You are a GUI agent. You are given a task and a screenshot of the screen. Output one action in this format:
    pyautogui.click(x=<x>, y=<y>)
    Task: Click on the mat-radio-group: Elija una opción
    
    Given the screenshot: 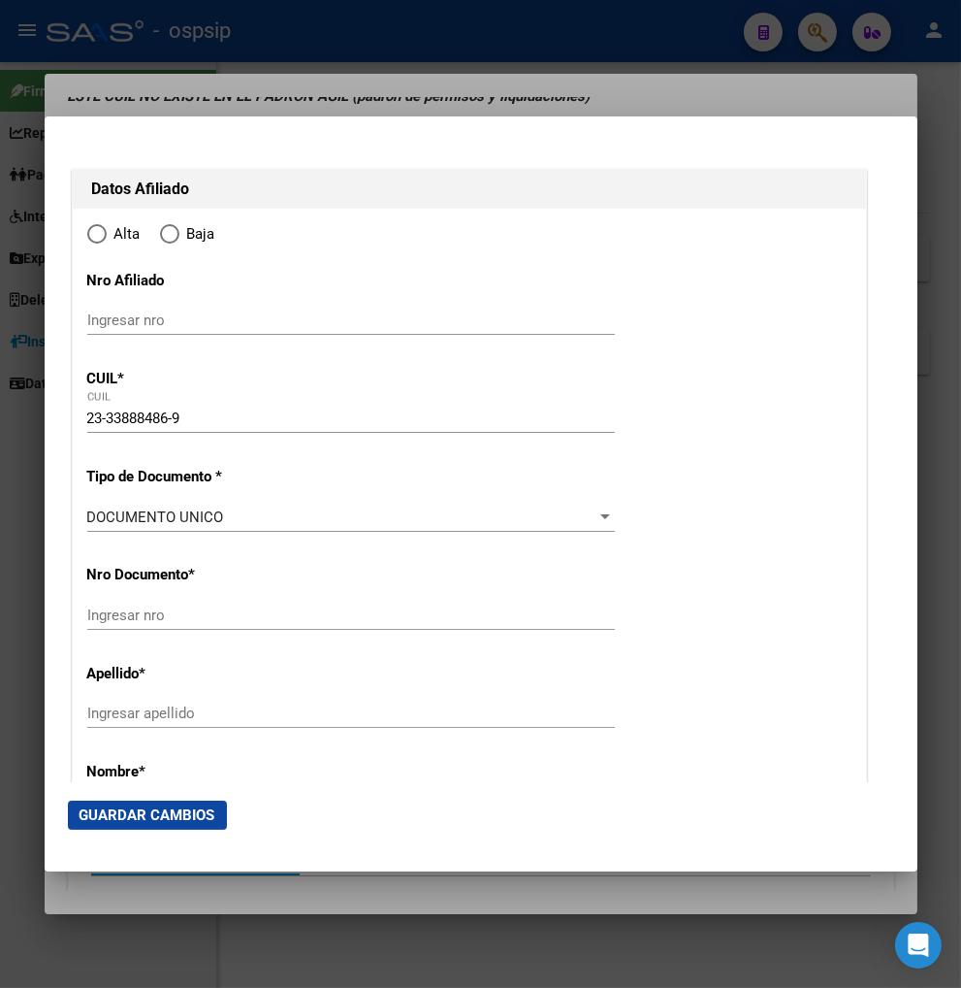 What is the action you would take?
    pyautogui.click(x=161, y=238)
    